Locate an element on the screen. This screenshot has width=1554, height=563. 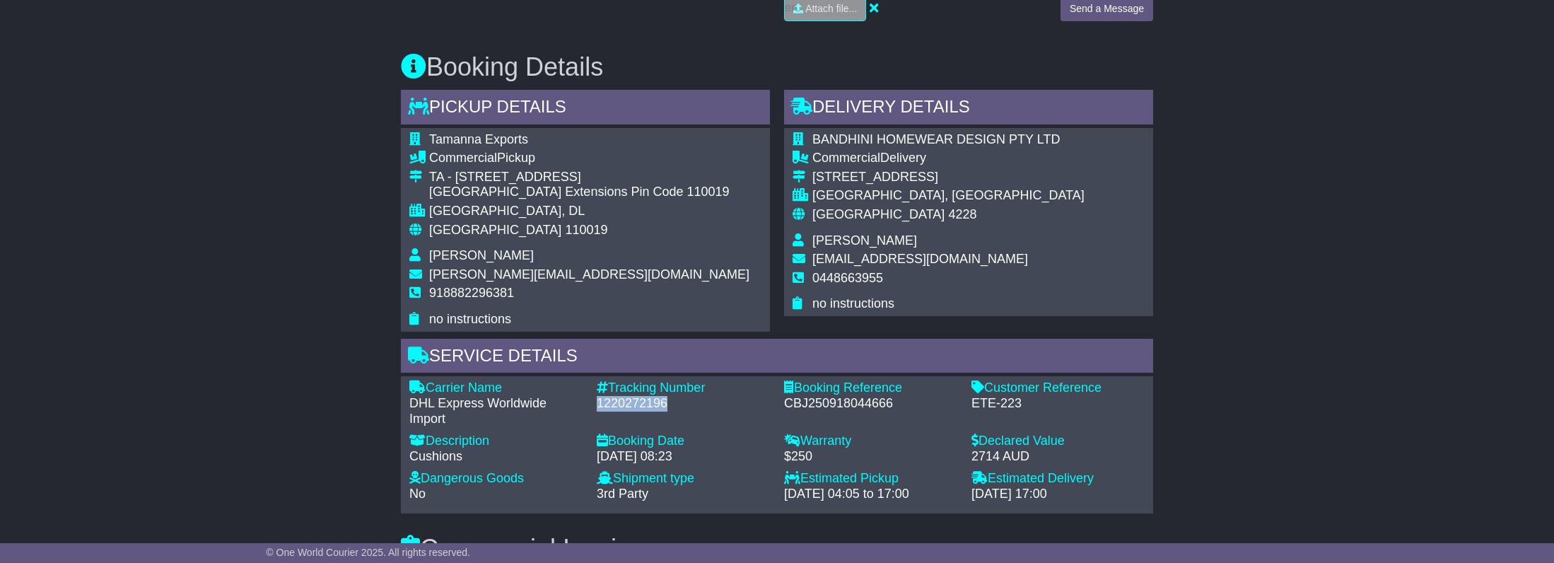
div: Delivery Details is located at coordinates (969, 109).